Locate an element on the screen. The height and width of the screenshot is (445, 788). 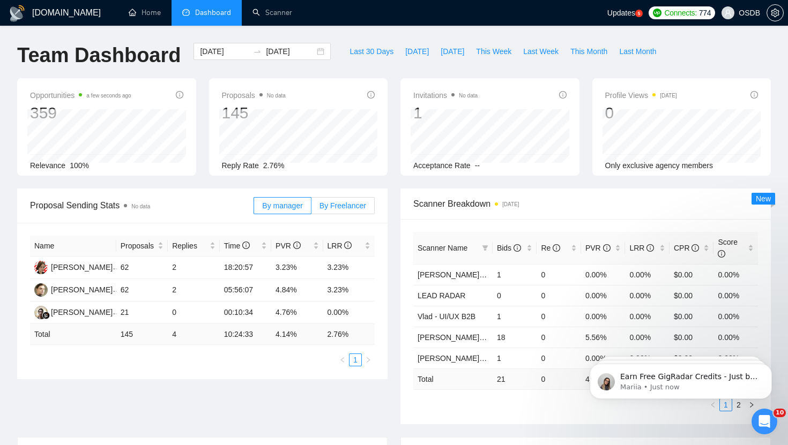
img: DA is located at coordinates (41, 290).